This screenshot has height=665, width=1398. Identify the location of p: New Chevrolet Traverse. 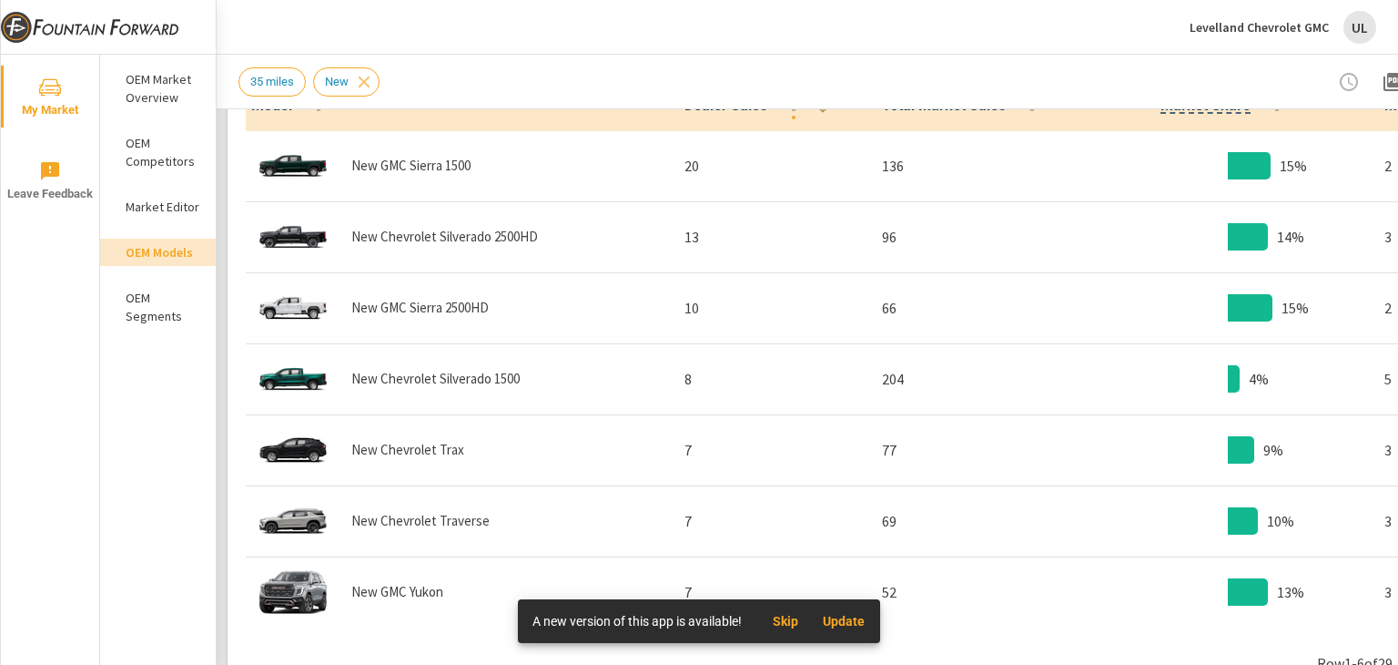
(421, 521).